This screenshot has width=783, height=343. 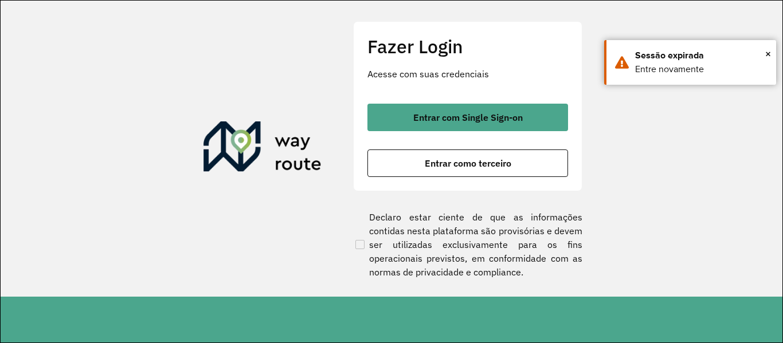 I want to click on font: Declaro estar ciente de que as informações contidas nesta plataforma são provisórias e devem ser ..., so click(x=476, y=245).